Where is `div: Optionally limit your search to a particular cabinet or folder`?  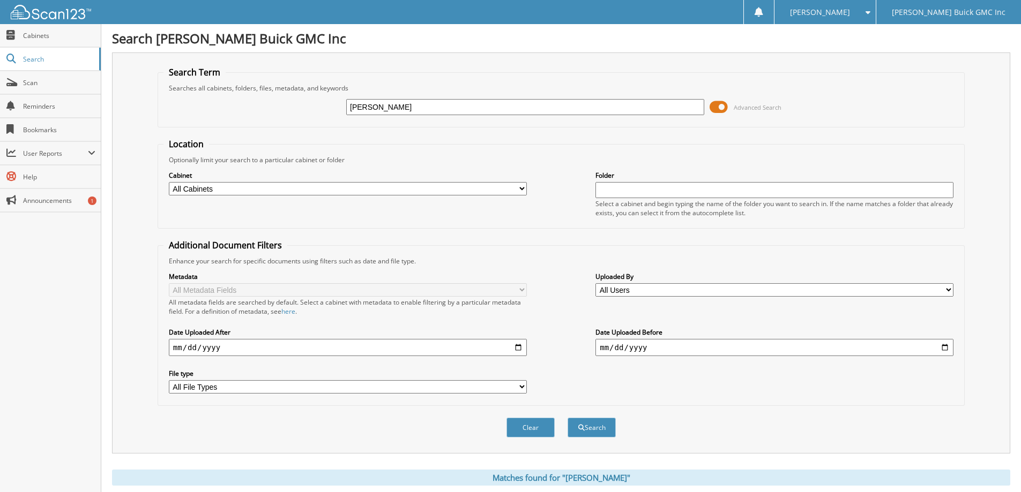 div: Optionally limit your search to a particular cabinet or folder is located at coordinates (561, 160).